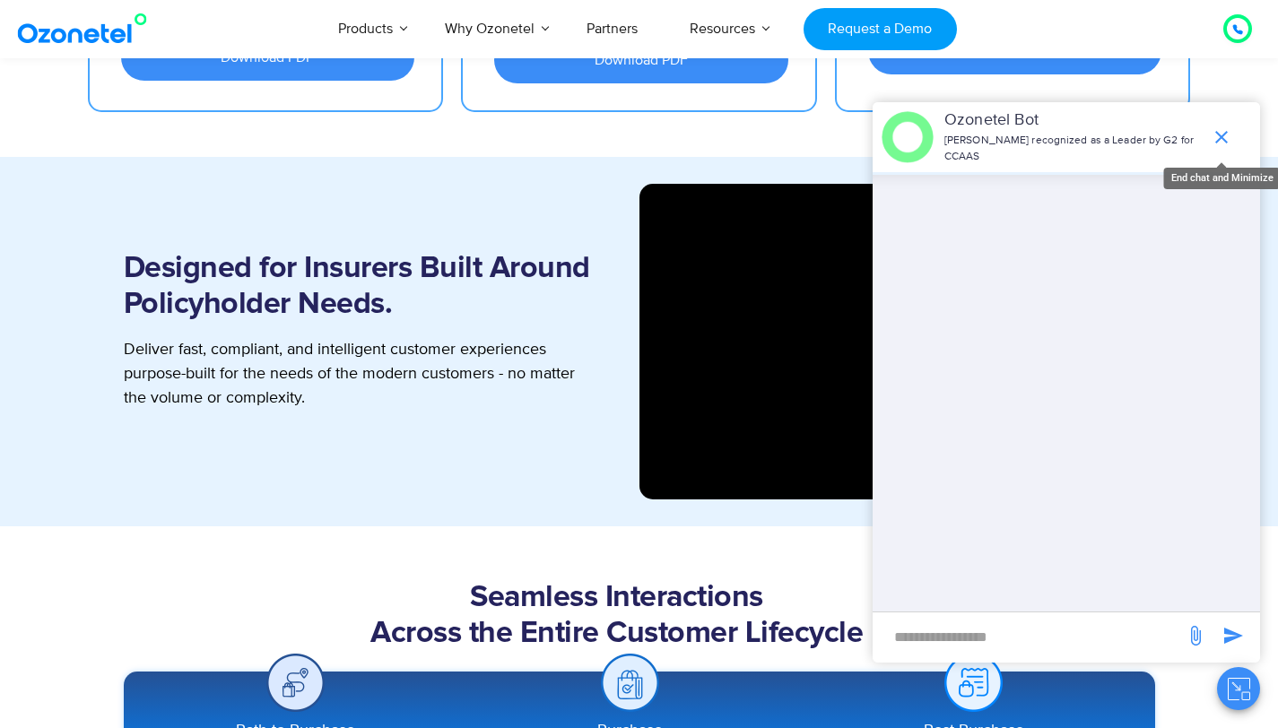  I want to click on a: Request a Demo, so click(880, 29).